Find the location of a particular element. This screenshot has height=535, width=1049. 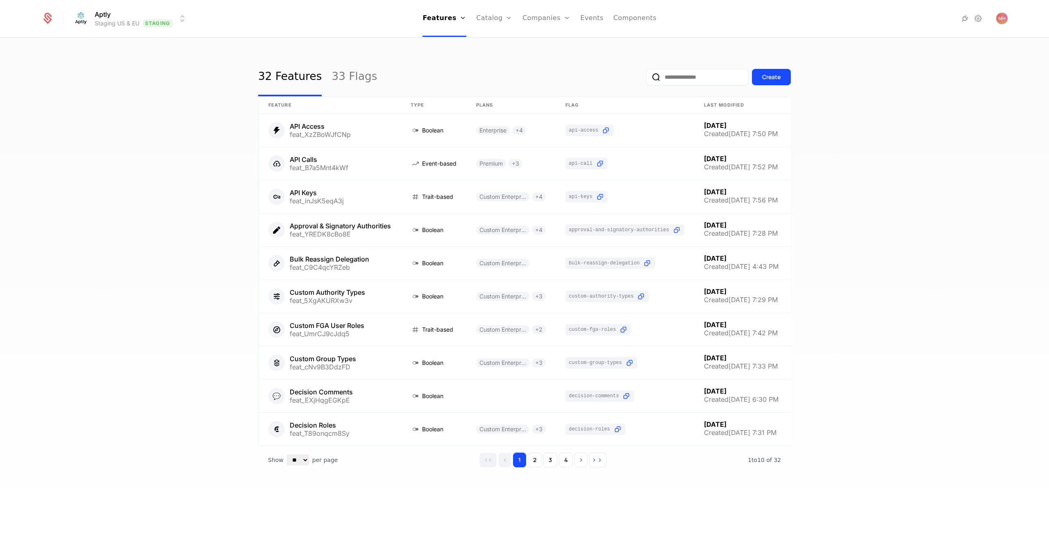

button: Create is located at coordinates (771, 77).